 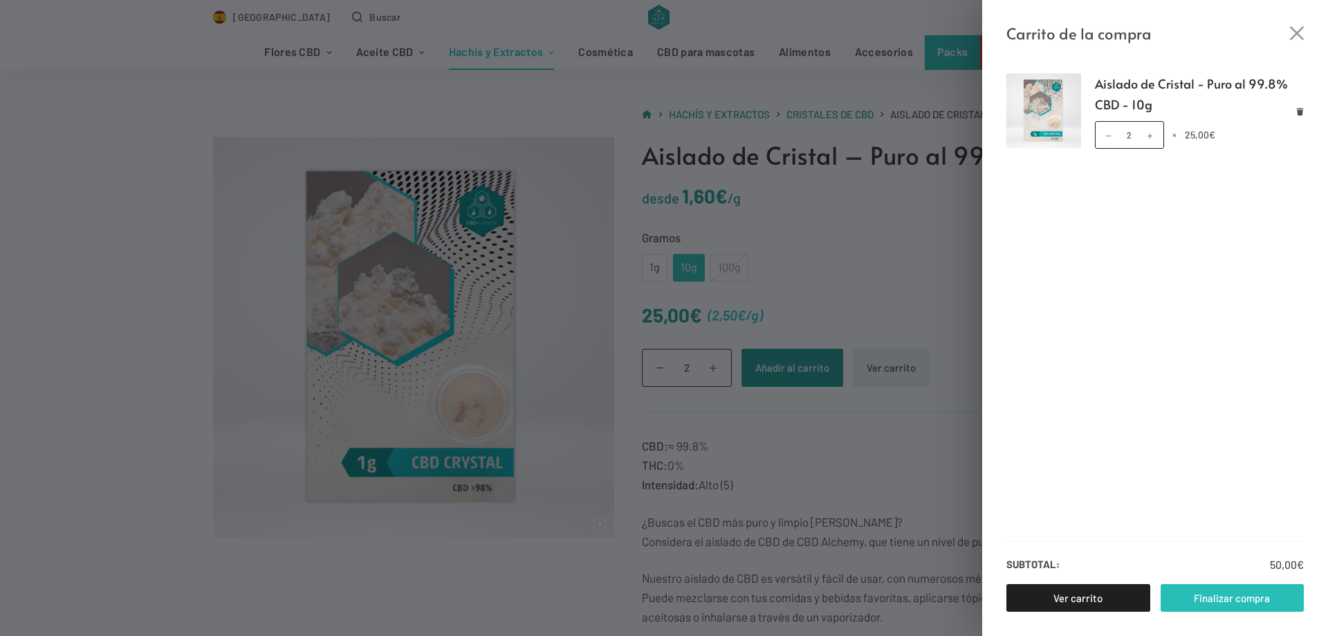 I want to click on bdi: 25,00, so click(x=1200, y=134).